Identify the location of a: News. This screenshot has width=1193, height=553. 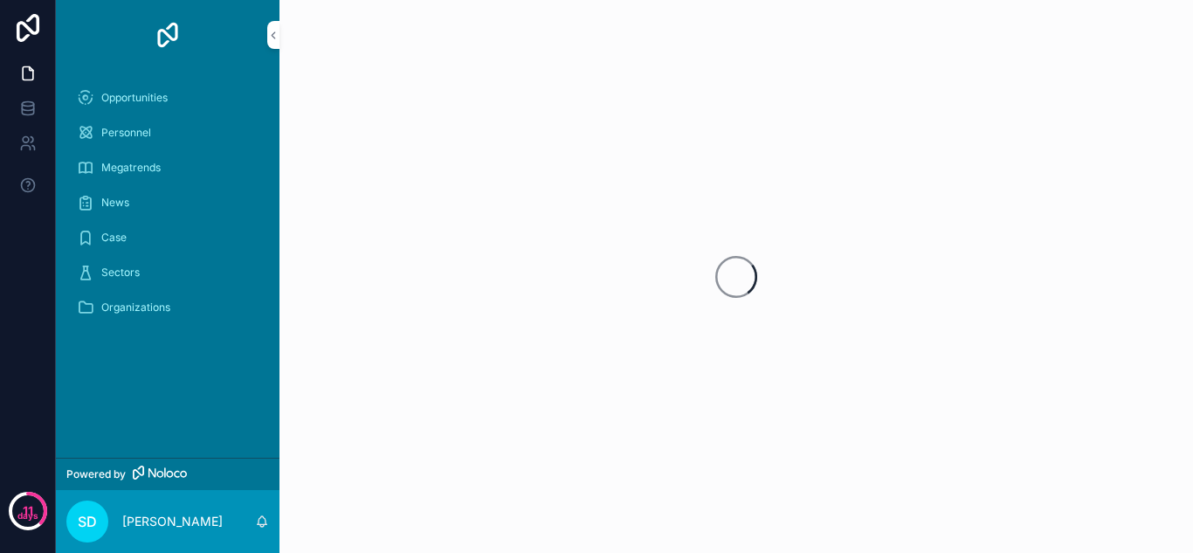
(168, 203).